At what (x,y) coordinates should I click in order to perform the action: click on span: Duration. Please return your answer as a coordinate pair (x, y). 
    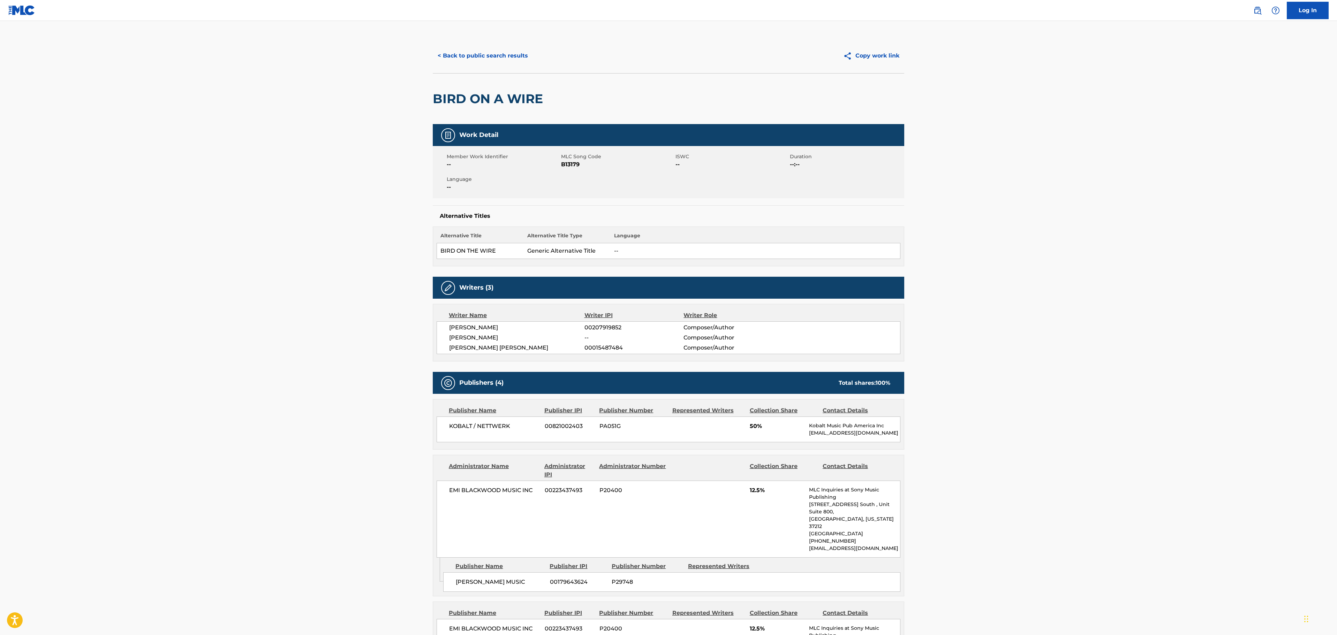
    Looking at the image, I should click on (846, 157).